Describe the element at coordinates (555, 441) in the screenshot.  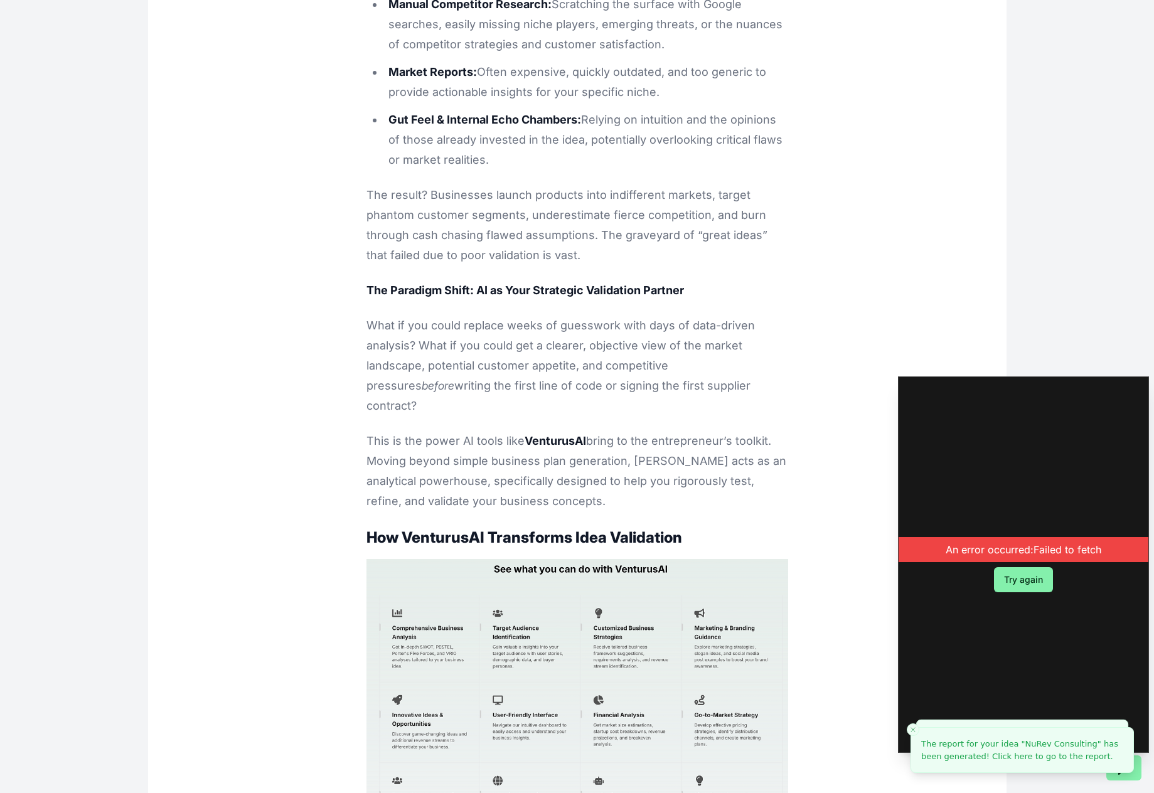
I see `strong: VenturusAI` at that location.